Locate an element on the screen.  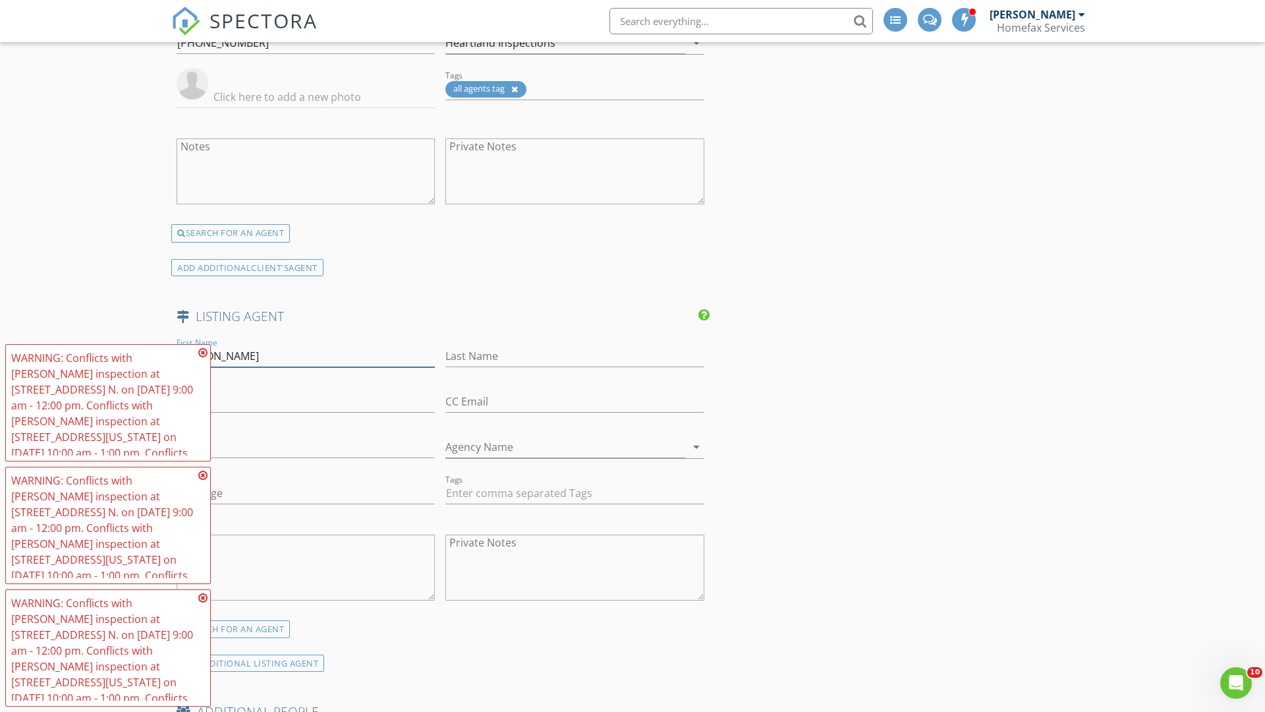
div: ADD ADDITIONAL LISTING AGENT is located at coordinates (248, 663).